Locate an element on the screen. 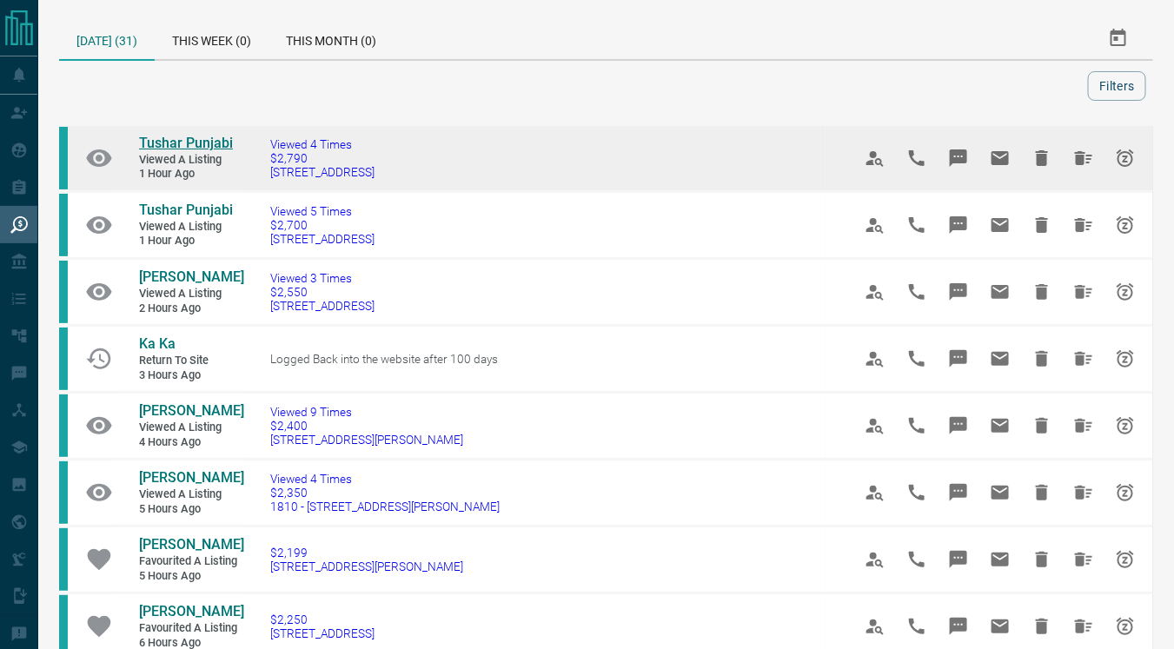  span: $2,700 is located at coordinates (322, 225).